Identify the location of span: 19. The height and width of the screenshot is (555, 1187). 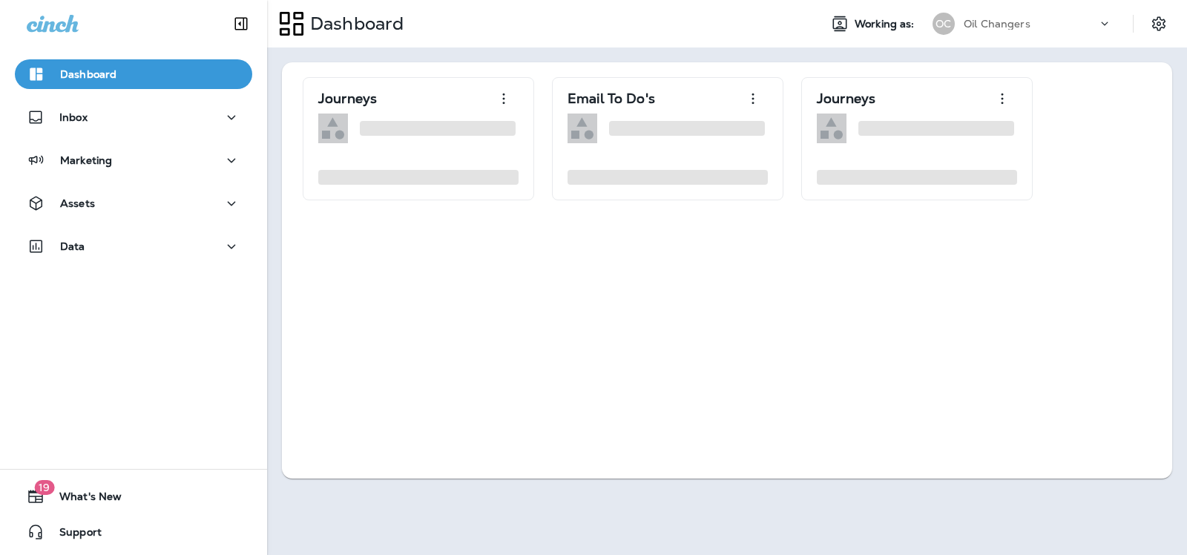
(44, 487).